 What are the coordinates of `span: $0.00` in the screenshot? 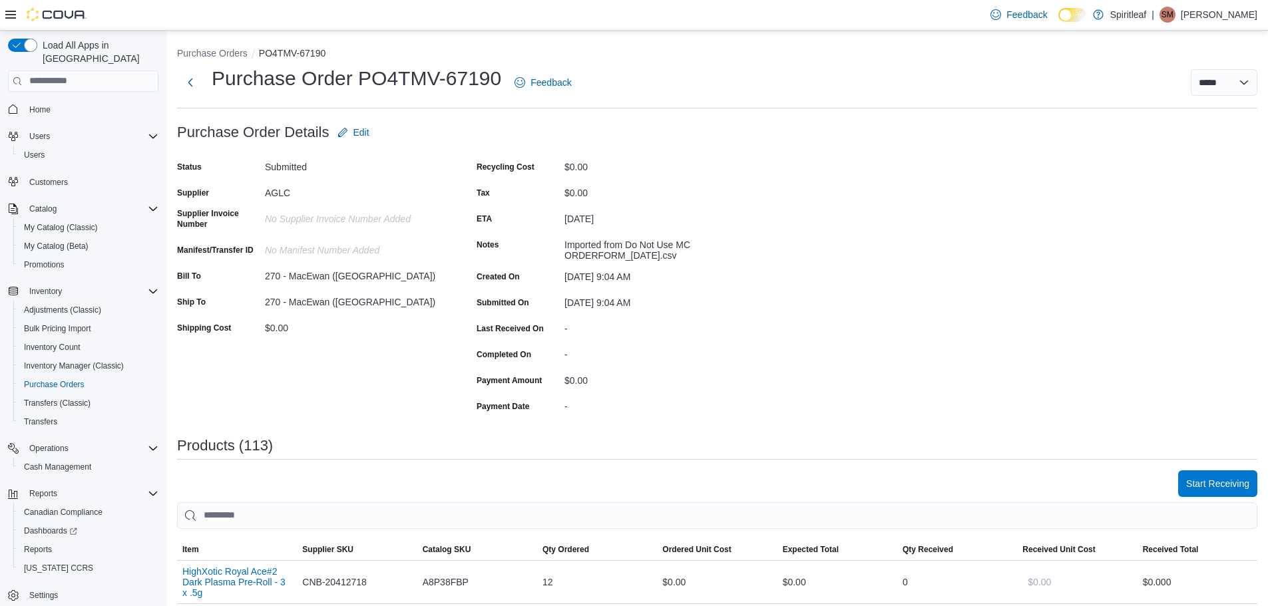 It's located at (1039, 582).